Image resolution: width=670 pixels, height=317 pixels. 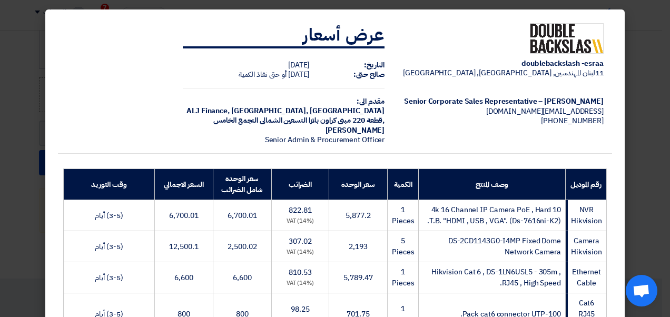 What do you see at coordinates (586, 184) in the screenshot?
I see `th: رقم الموديل` at bounding box center [586, 184].